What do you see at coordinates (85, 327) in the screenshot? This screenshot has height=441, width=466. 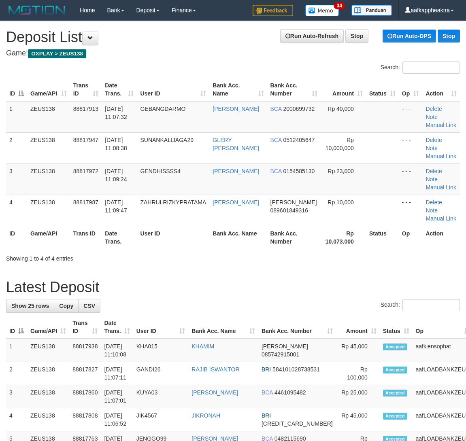 I see `th: Trans ID: activate to sort column ascending` at bounding box center [85, 327].